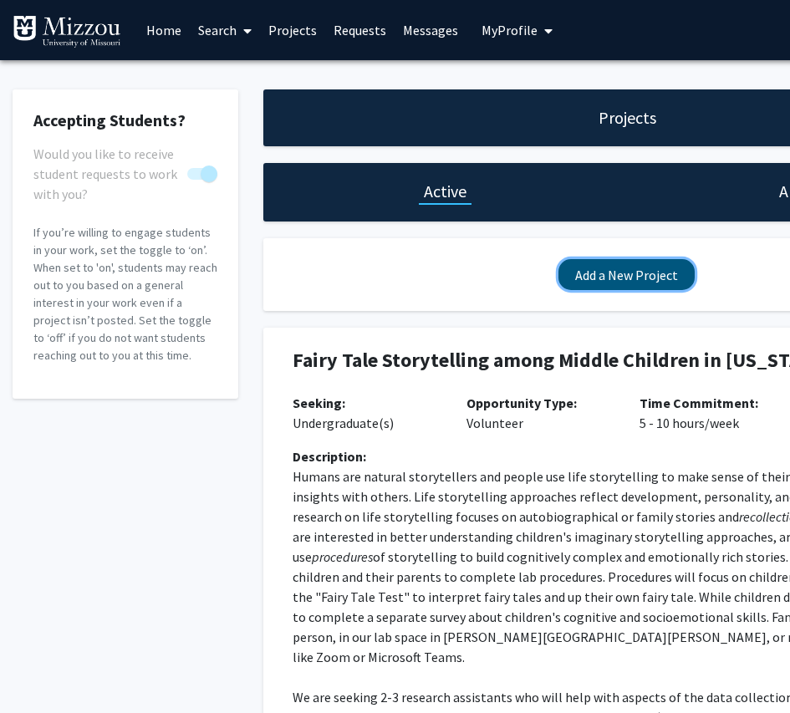 The width and height of the screenshot is (790, 713). What do you see at coordinates (342, 556) in the screenshot?
I see `em: procedures` at bounding box center [342, 556].